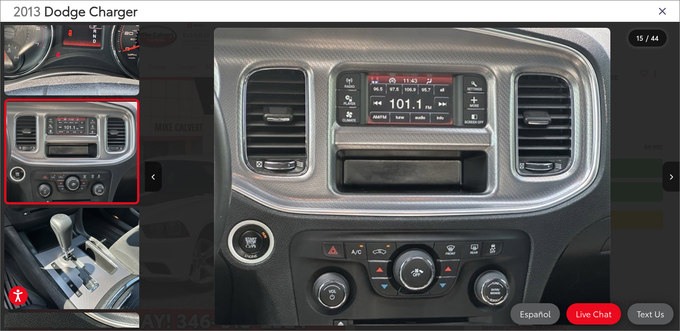 The width and height of the screenshot is (680, 331). Describe the element at coordinates (655, 38) in the screenshot. I see `span: 44` at that location.